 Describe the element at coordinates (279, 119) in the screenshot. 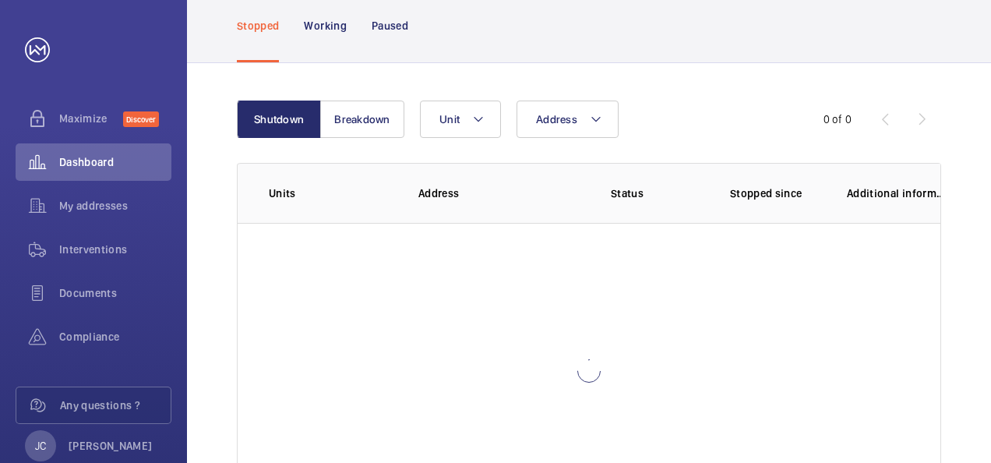

I see `button: Shutdown` at that location.